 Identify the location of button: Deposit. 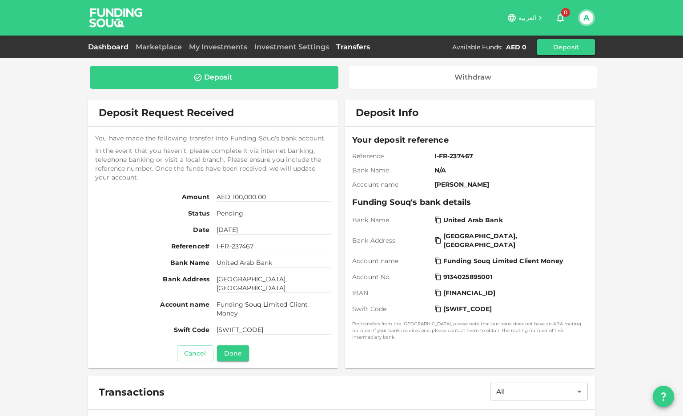
(566, 47).